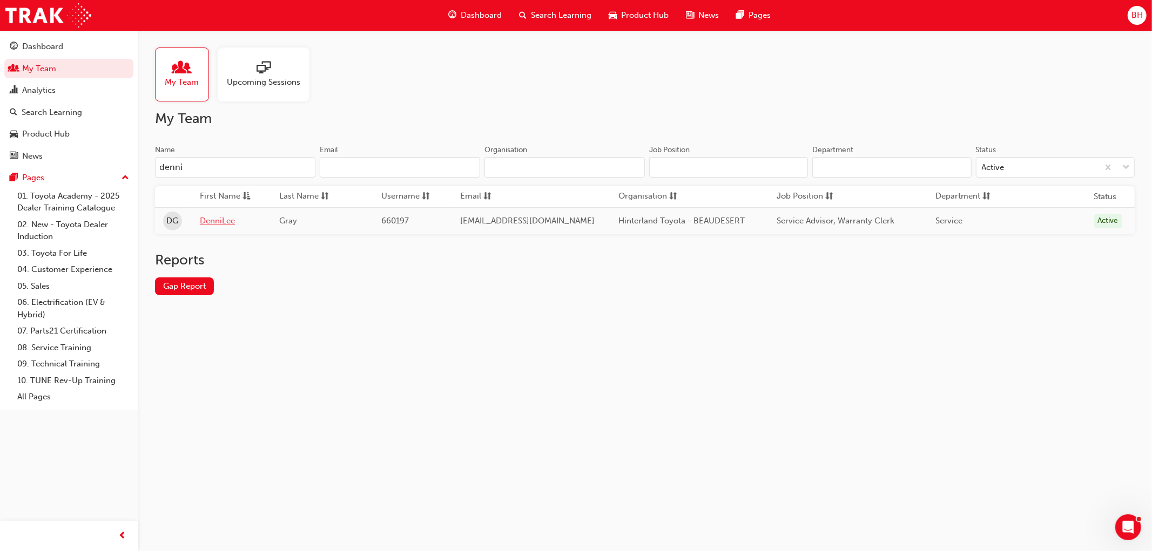 The width and height of the screenshot is (1152, 551). What do you see at coordinates (728, 167) in the screenshot?
I see `input: Job Position` at bounding box center [728, 167].